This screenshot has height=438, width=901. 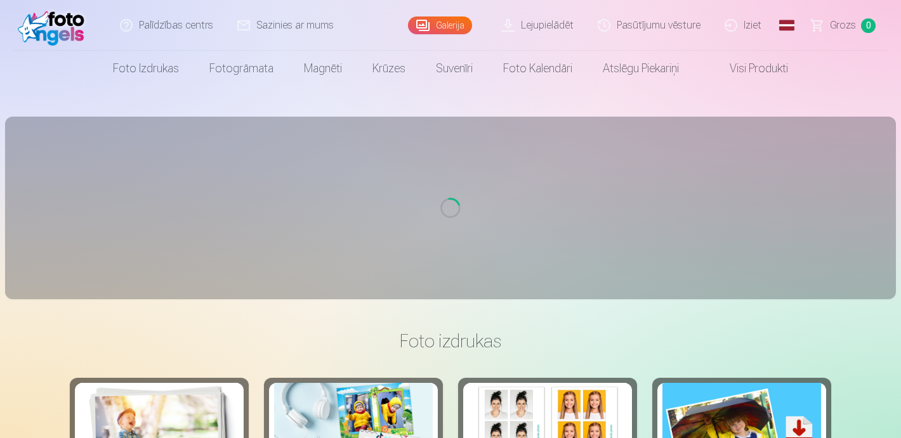 I want to click on img: /fa1, so click(x=54, y=25).